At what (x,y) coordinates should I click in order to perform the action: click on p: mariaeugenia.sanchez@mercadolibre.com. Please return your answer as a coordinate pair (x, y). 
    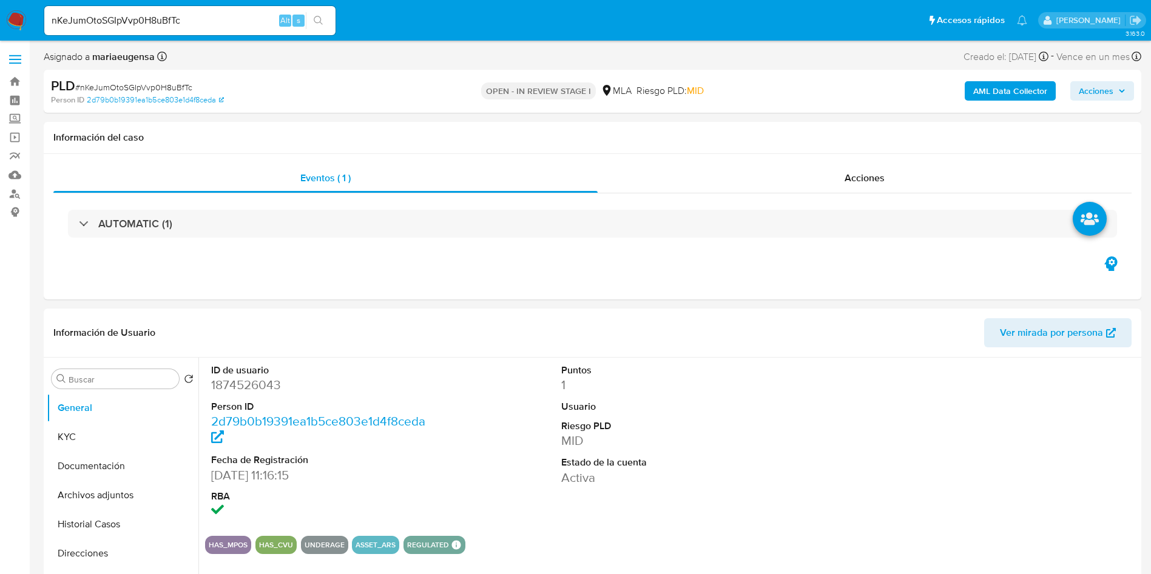
    Looking at the image, I should click on (1090, 20).